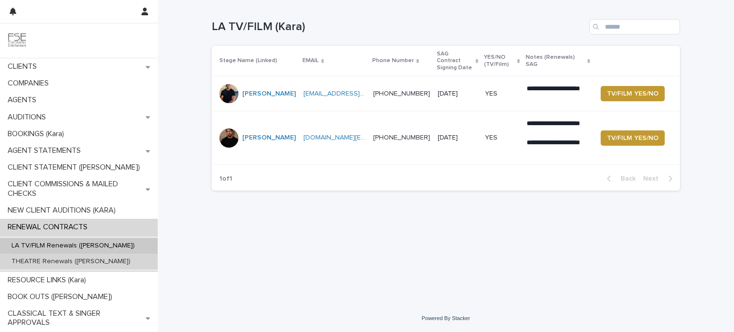  Describe the element at coordinates (660, 179) in the screenshot. I see `button: Next` at that location.